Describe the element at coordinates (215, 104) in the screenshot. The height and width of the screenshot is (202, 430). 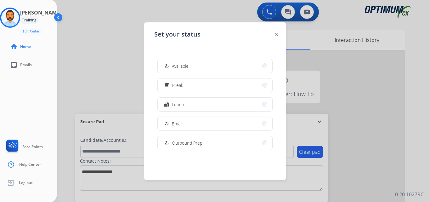
I see `button: Lunch` at that location.